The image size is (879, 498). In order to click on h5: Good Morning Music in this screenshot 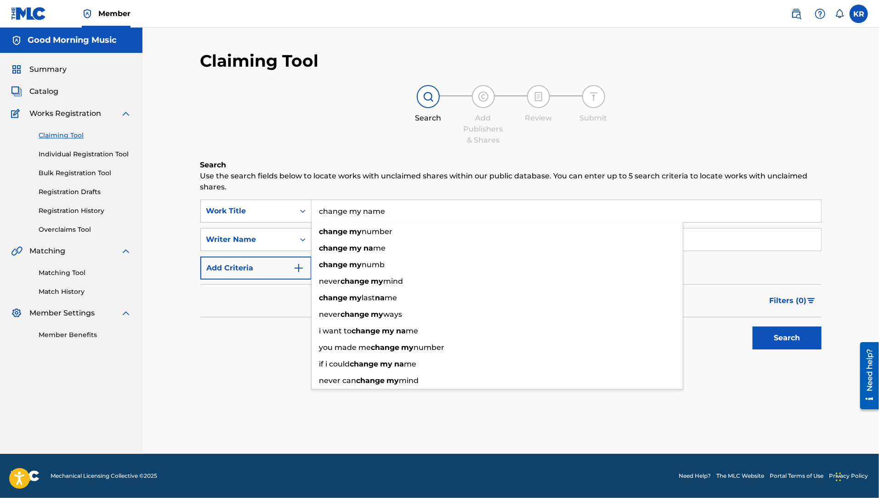, I will do `click(72, 40)`.